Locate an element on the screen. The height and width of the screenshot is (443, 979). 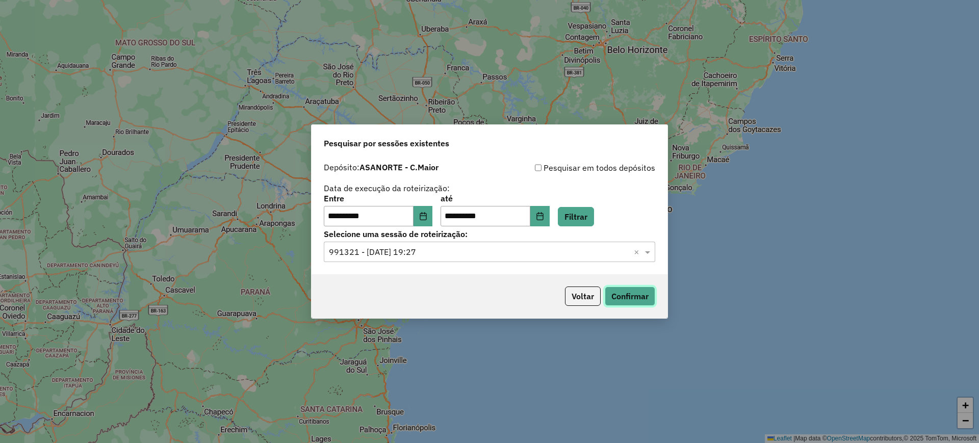
label: até is located at coordinates (495, 198).